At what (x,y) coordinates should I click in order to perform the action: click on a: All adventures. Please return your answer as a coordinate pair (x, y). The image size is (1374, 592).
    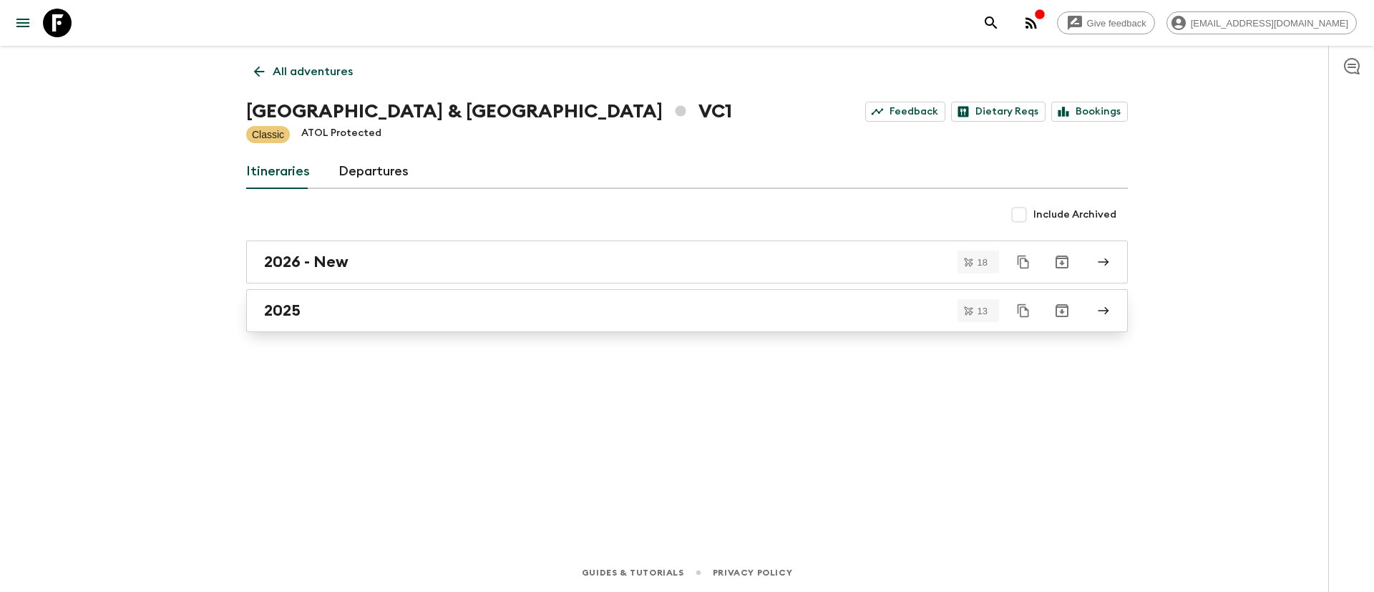
    Looking at the image, I should click on (303, 72).